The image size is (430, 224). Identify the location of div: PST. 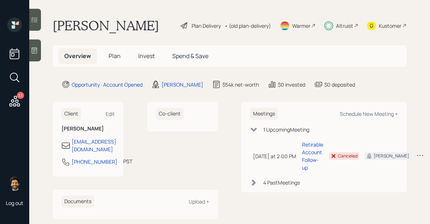
(128, 161).